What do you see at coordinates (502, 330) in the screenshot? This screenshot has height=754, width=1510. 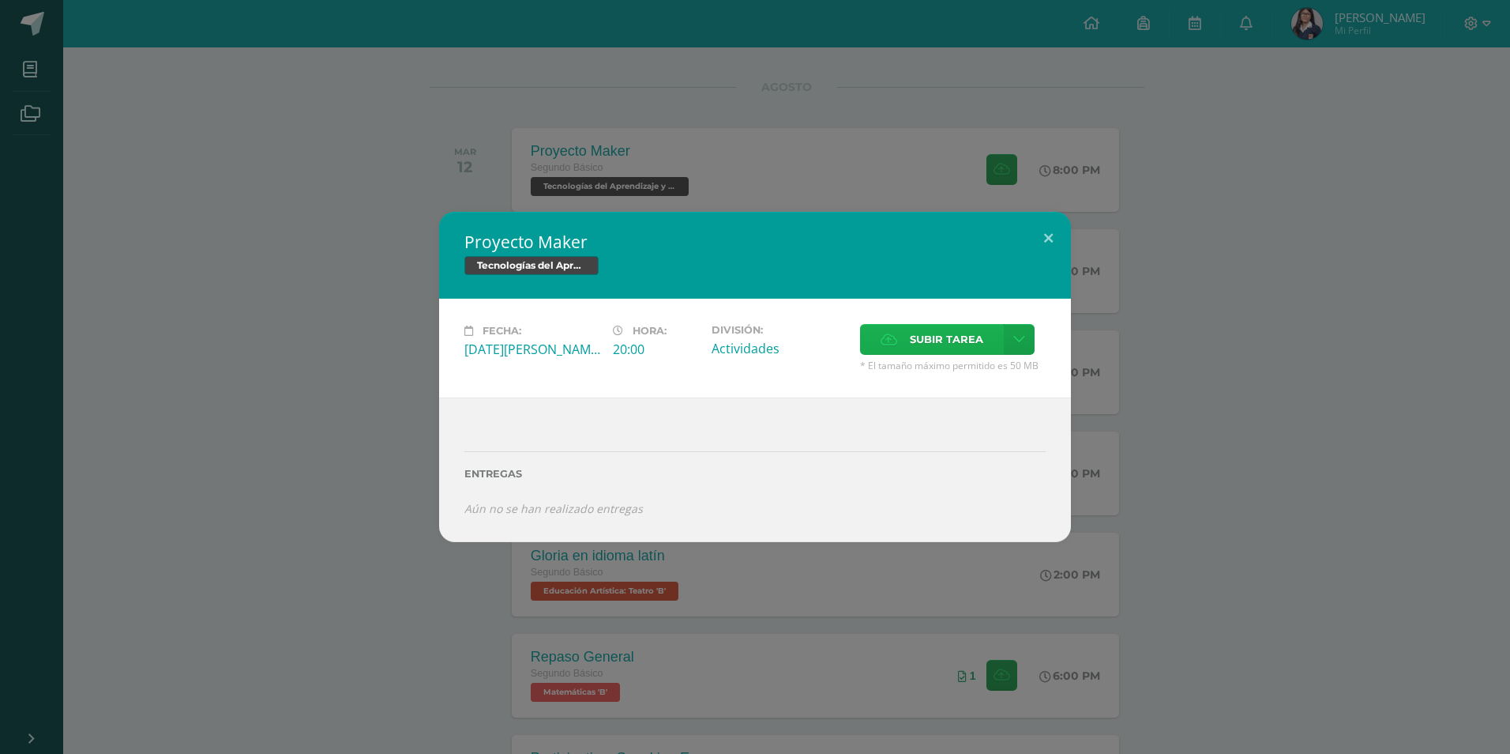 I see `span: Fecha:` at bounding box center [502, 330].